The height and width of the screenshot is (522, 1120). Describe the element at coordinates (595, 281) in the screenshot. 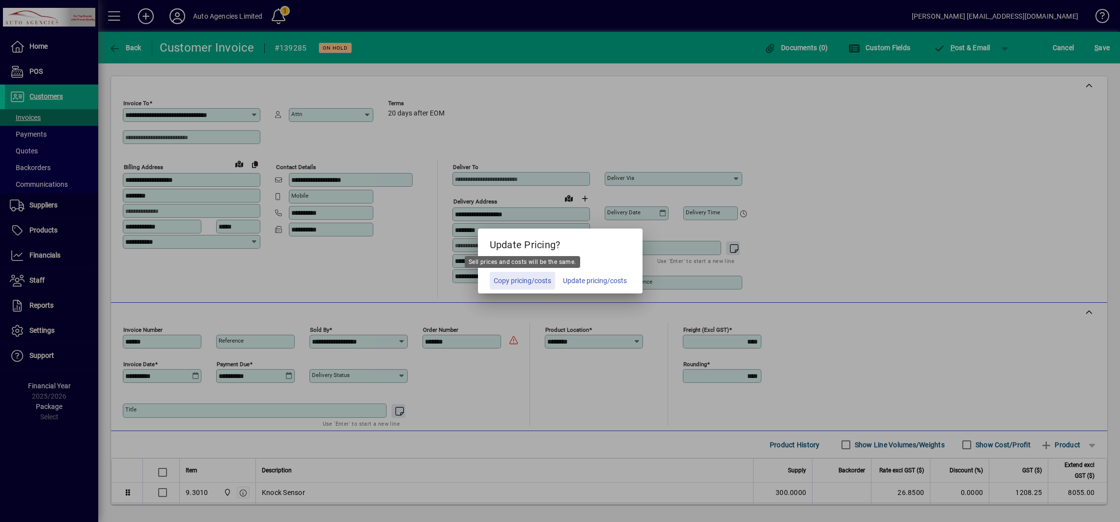

I see `button: Update pricing/costs` at that location.